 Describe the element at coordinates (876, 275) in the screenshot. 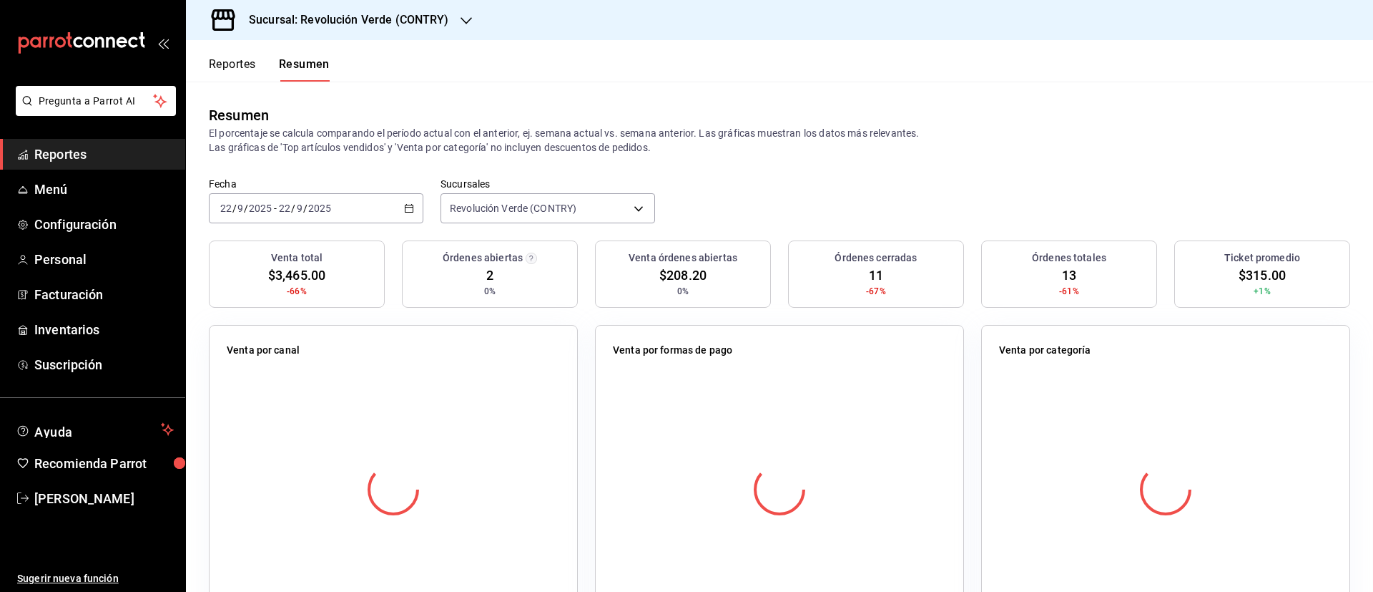

I see `span: 11` at that location.